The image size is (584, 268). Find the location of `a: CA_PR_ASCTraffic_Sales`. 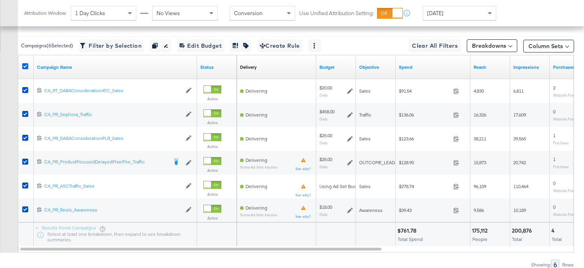

a: CA_PR_ASCTraffic_Sales is located at coordinates (113, 186).